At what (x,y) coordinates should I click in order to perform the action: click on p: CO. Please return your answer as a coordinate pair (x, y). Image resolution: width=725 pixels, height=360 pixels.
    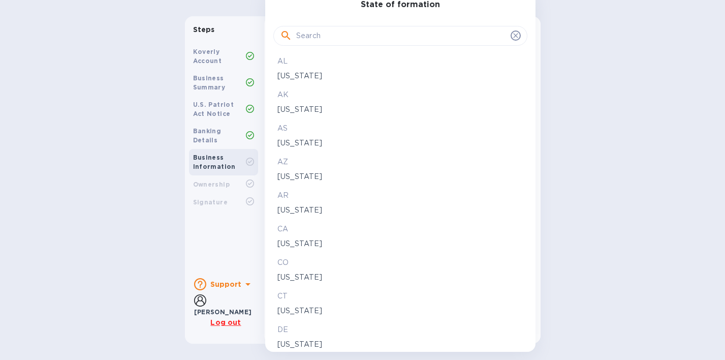
    Looking at the image, I should click on (400, 262).